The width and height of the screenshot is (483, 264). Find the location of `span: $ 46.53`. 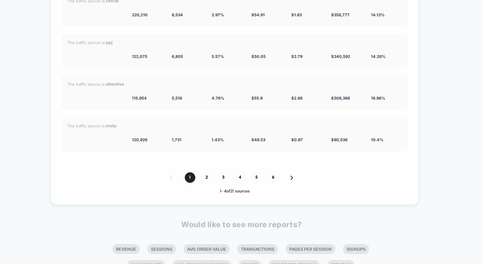

span: $ 46.53 is located at coordinates (258, 140).